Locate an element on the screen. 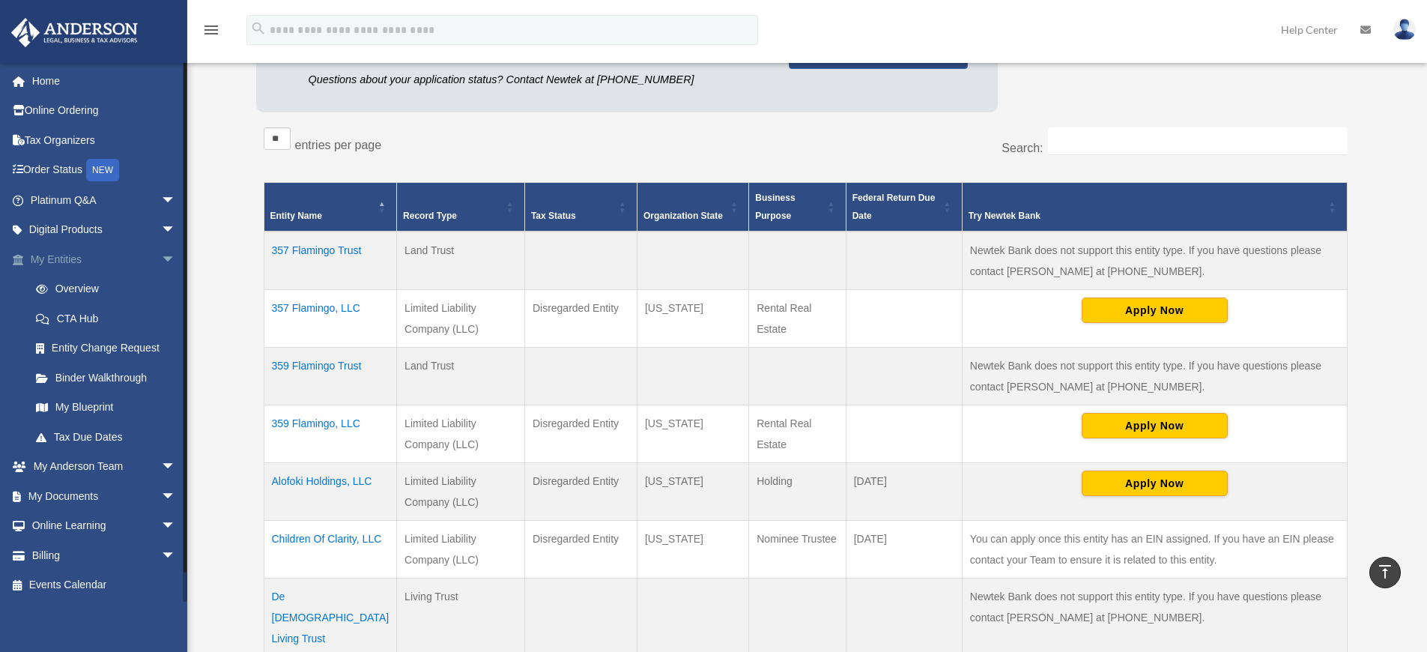 This screenshot has width=1427, height=652. a: Online Learningarrow_drop_down is located at coordinates (104, 526).